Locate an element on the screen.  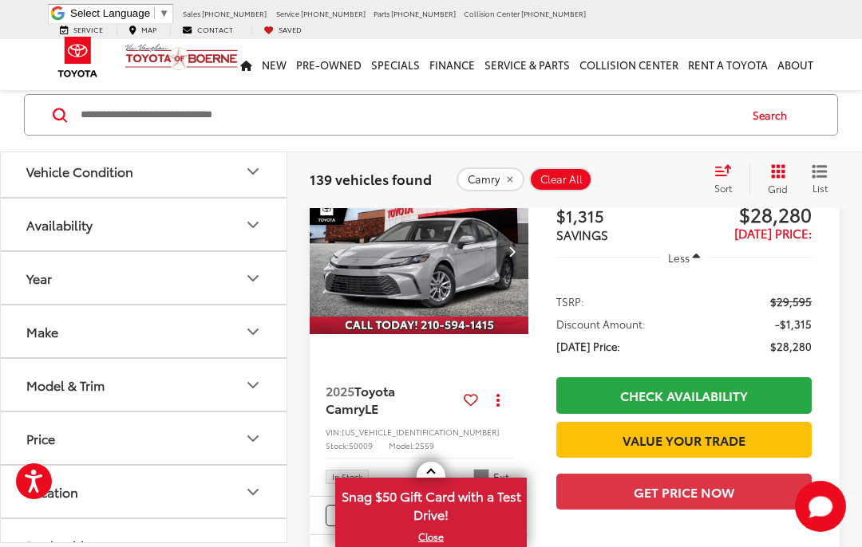
img: Vic Vaughan Toyota of Boerne is located at coordinates (181, 57).